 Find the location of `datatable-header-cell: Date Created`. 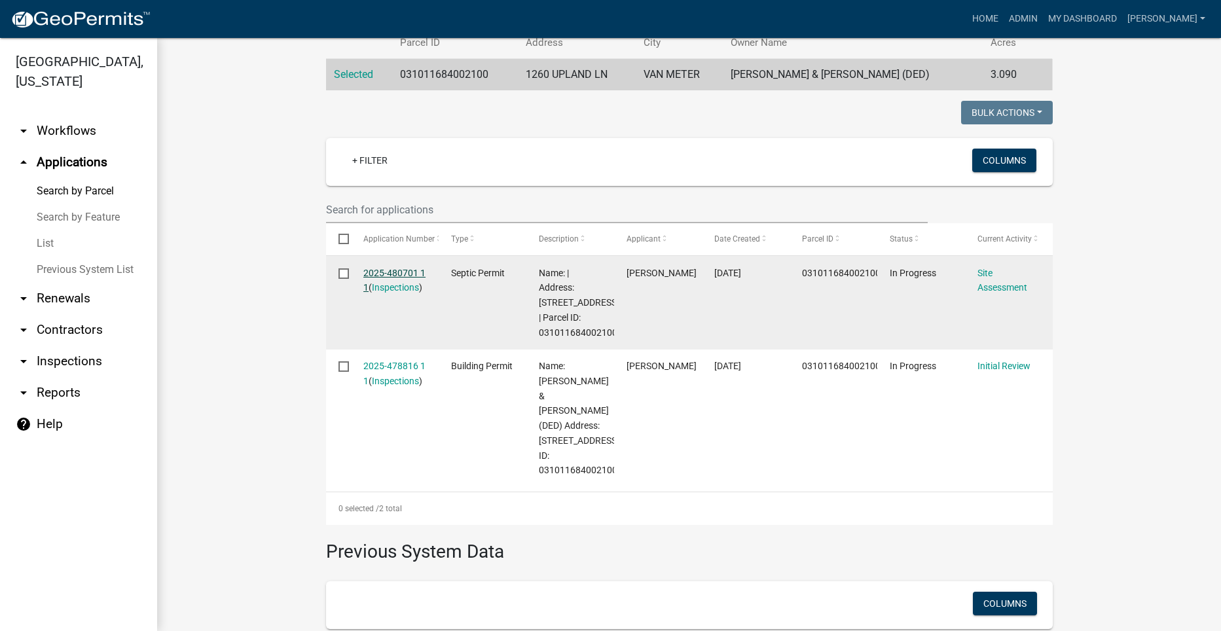

datatable-header-cell: Date Created is located at coordinates (746, 239).